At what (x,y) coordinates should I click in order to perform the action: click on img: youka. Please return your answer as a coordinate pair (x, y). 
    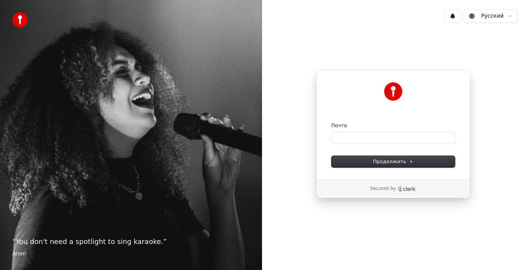
    Looking at the image, I should click on (20, 20).